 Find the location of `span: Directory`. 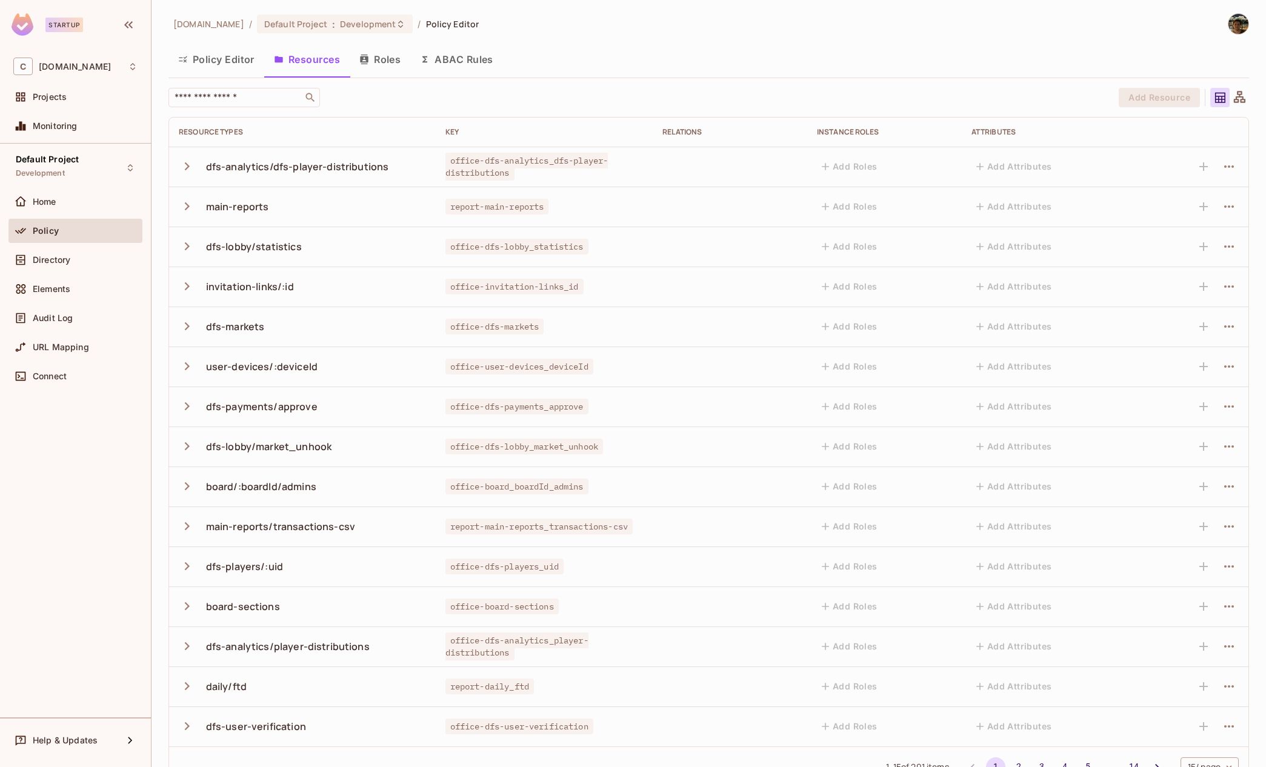

span: Directory is located at coordinates (52, 260).